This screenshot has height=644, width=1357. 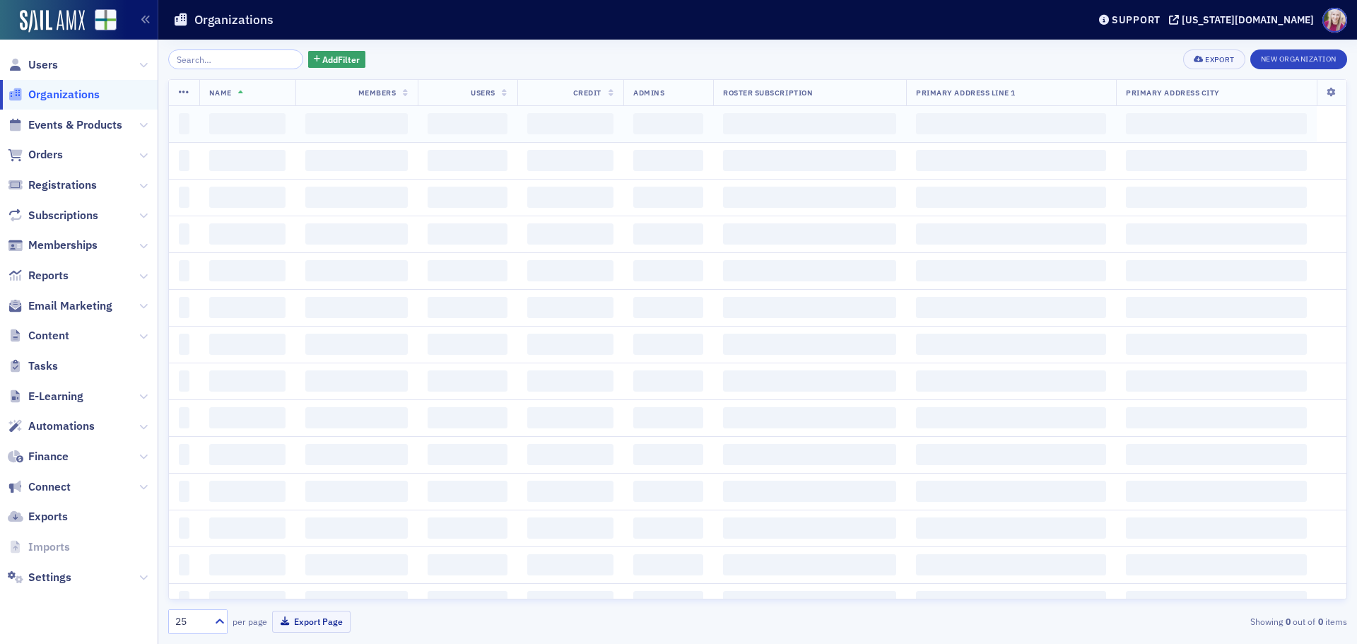 What do you see at coordinates (1334, 20) in the screenshot?
I see `span: Profile` at bounding box center [1334, 20].